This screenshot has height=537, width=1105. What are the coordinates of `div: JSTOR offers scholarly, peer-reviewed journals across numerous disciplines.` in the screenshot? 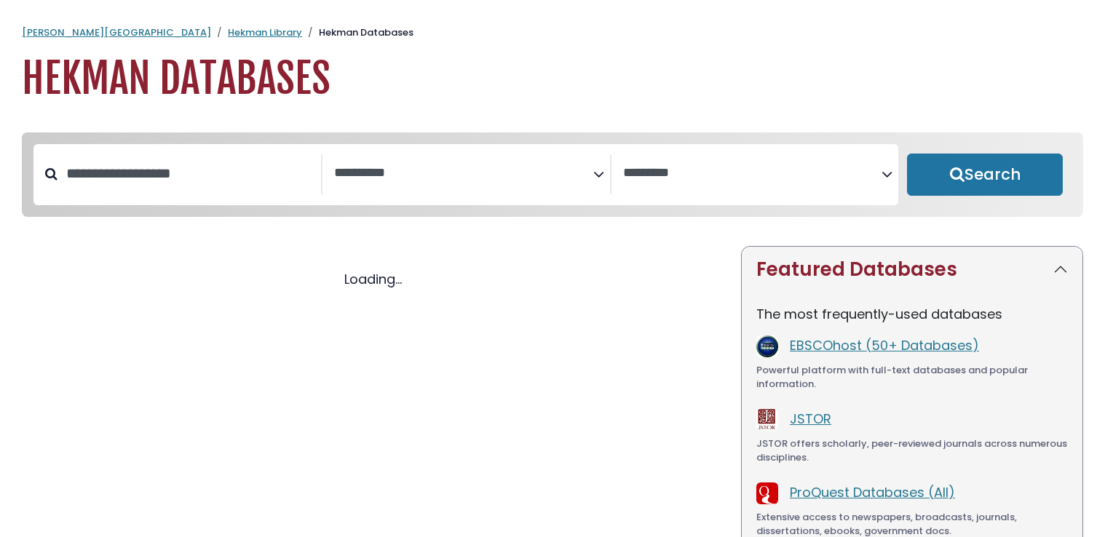 It's located at (912, 451).